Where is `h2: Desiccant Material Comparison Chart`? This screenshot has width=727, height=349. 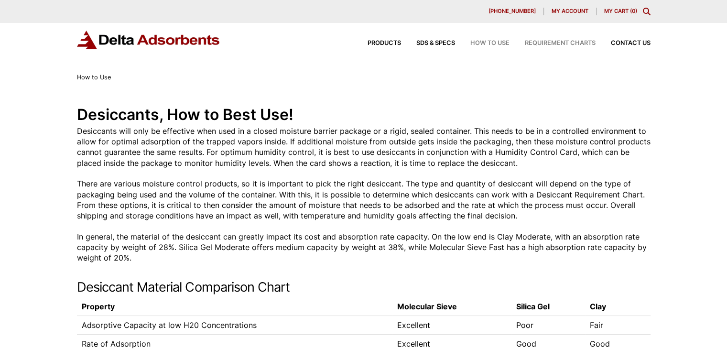
h2: Desiccant Material Comparison Chart is located at coordinates (364, 287).